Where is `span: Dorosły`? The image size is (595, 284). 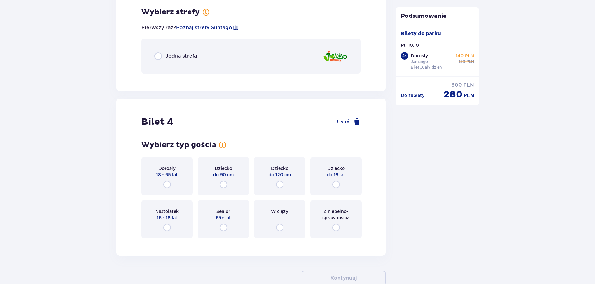 span: Dorosły is located at coordinates (167, 168).